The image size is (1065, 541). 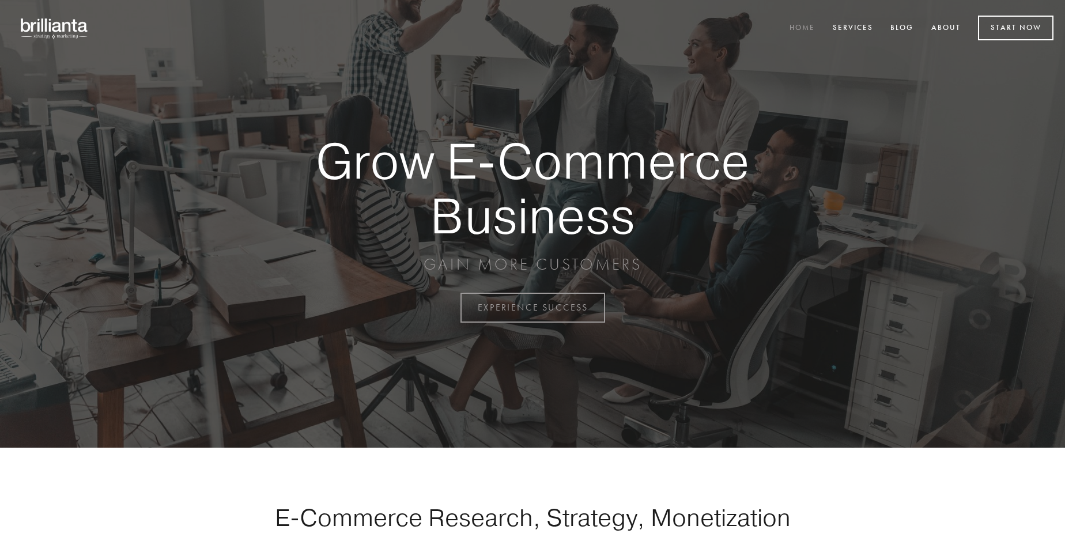 I want to click on p: GAIN MORE CUSTOMERS, so click(x=533, y=265).